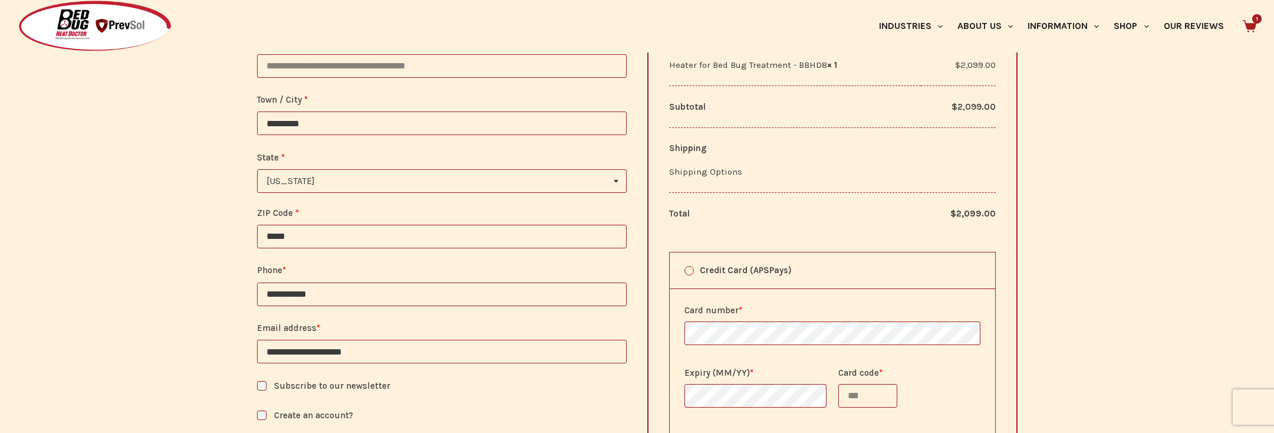 The width and height of the screenshot is (1274, 433). Describe the element at coordinates (332, 385) in the screenshot. I see `span: Subscribe to our newsletter` at that location.